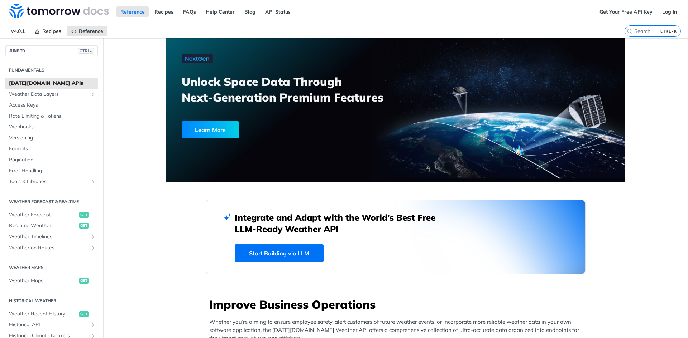 The width and height of the screenshot is (688, 338). I want to click on a: Get Your Free API Key, so click(626, 12).